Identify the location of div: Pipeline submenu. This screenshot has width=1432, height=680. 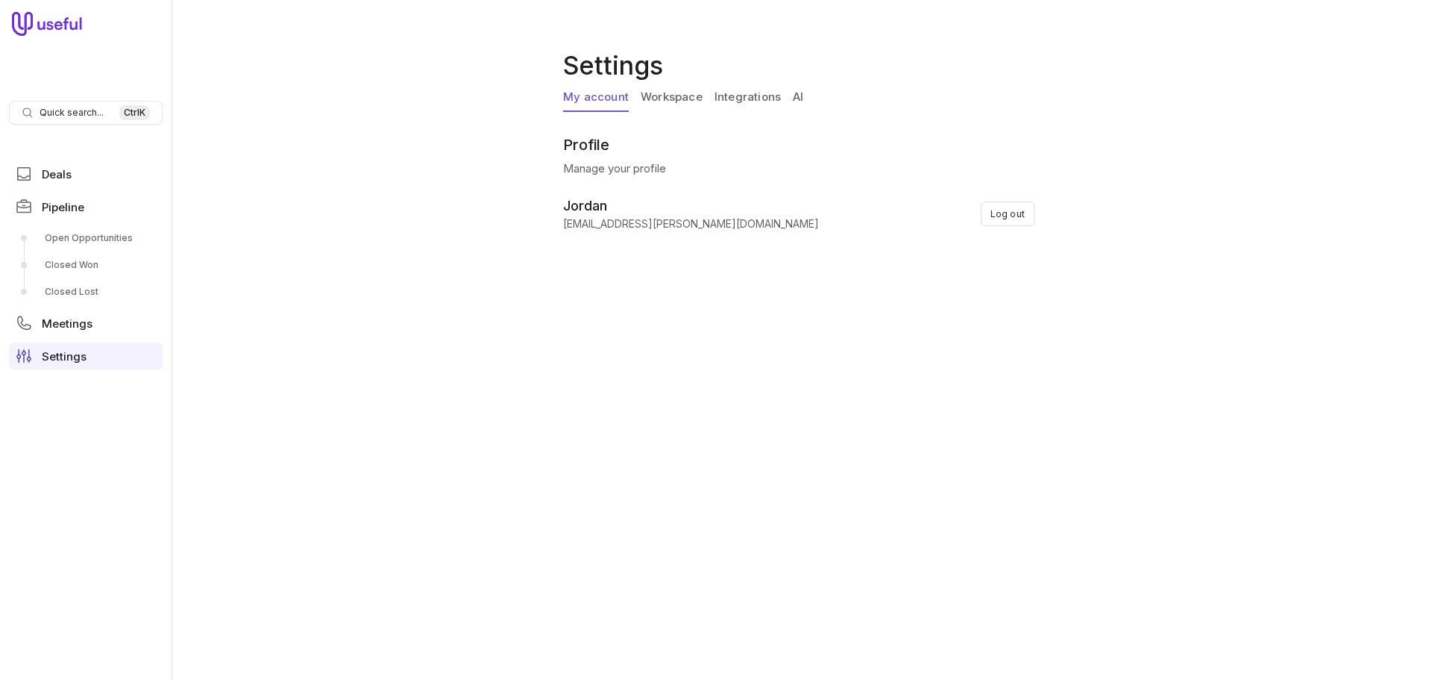
(86, 265).